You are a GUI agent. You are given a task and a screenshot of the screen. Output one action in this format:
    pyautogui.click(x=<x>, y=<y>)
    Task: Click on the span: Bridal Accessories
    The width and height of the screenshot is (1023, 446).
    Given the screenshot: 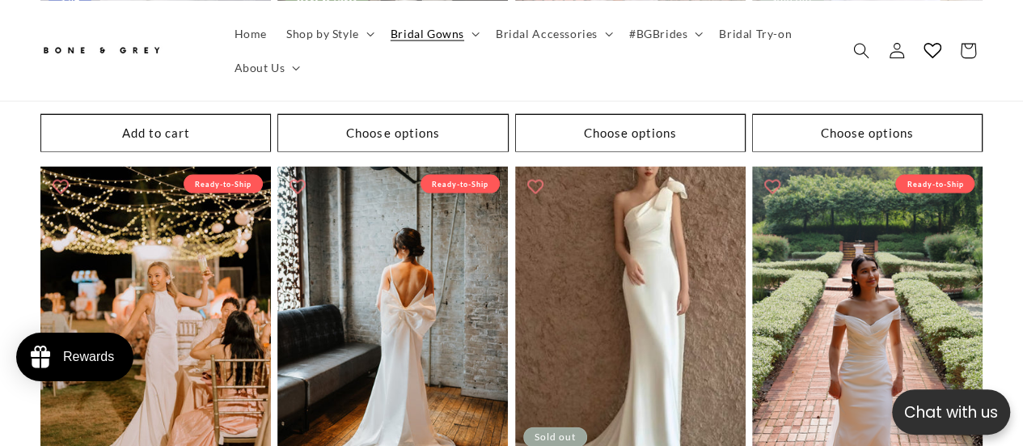 What is the action you would take?
    pyautogui.click(x=547, y=33)
    